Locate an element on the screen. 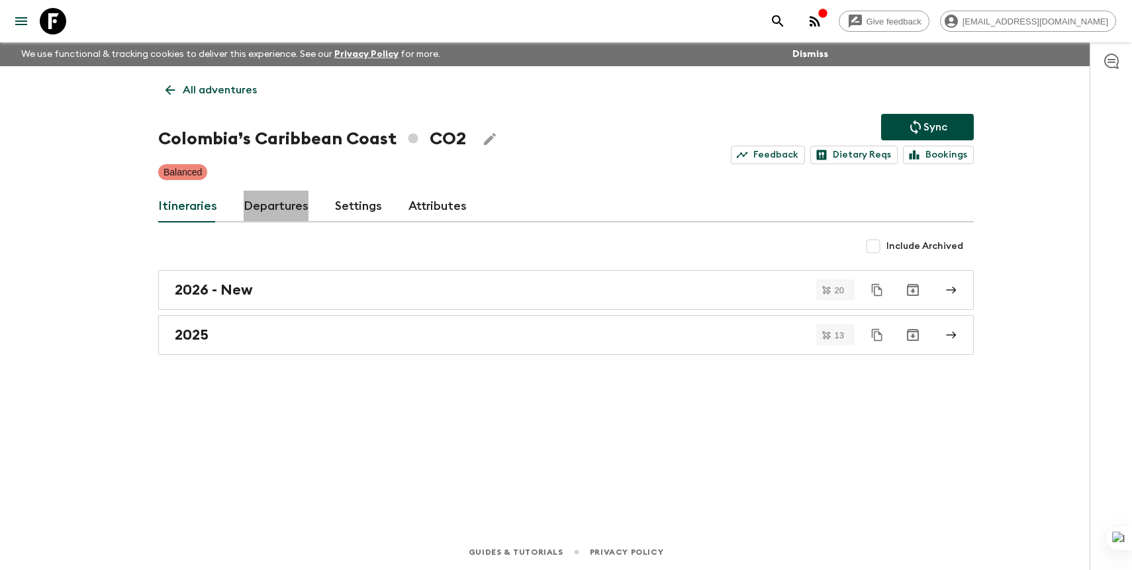 The image size is (1132, 570). a: Attributes is located at coordinates (438, 207).